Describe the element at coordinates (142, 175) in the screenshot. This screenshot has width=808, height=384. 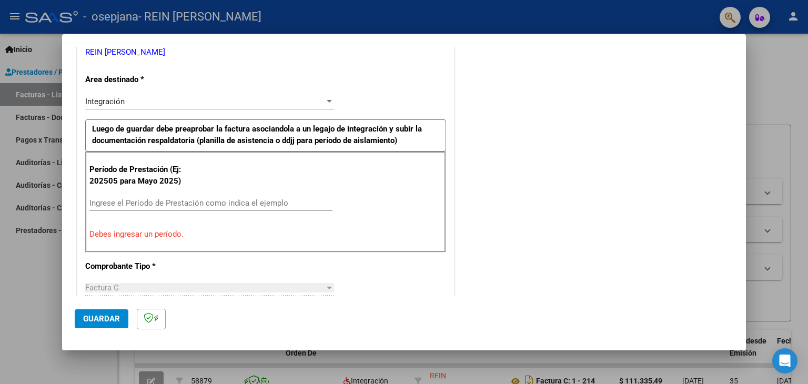
I see `p: Período de Prestación (Ej: 202505 para Mayo 2025)` at that location.